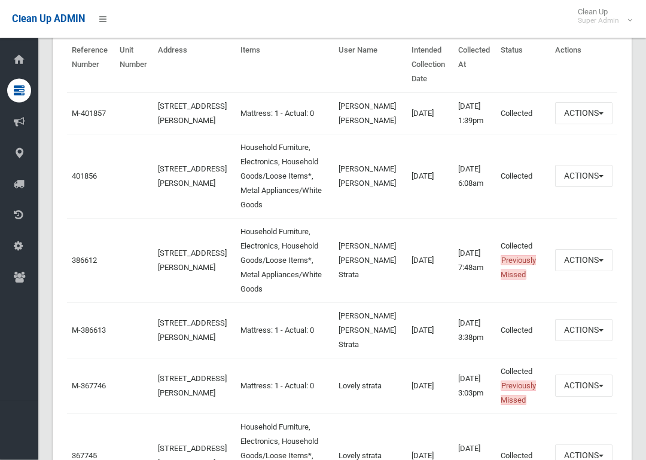  I want to click on th: User Name, so click(370, 65).